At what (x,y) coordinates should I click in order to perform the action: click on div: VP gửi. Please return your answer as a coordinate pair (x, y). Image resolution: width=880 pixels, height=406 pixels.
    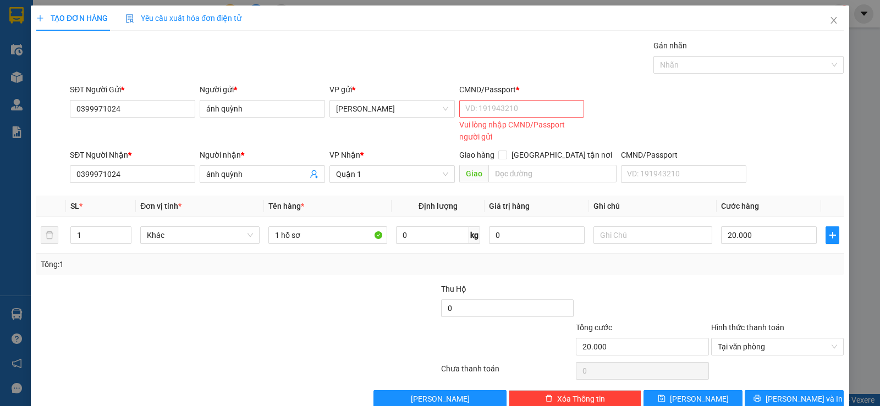
    Looking at the image, I should click on (392, 90).